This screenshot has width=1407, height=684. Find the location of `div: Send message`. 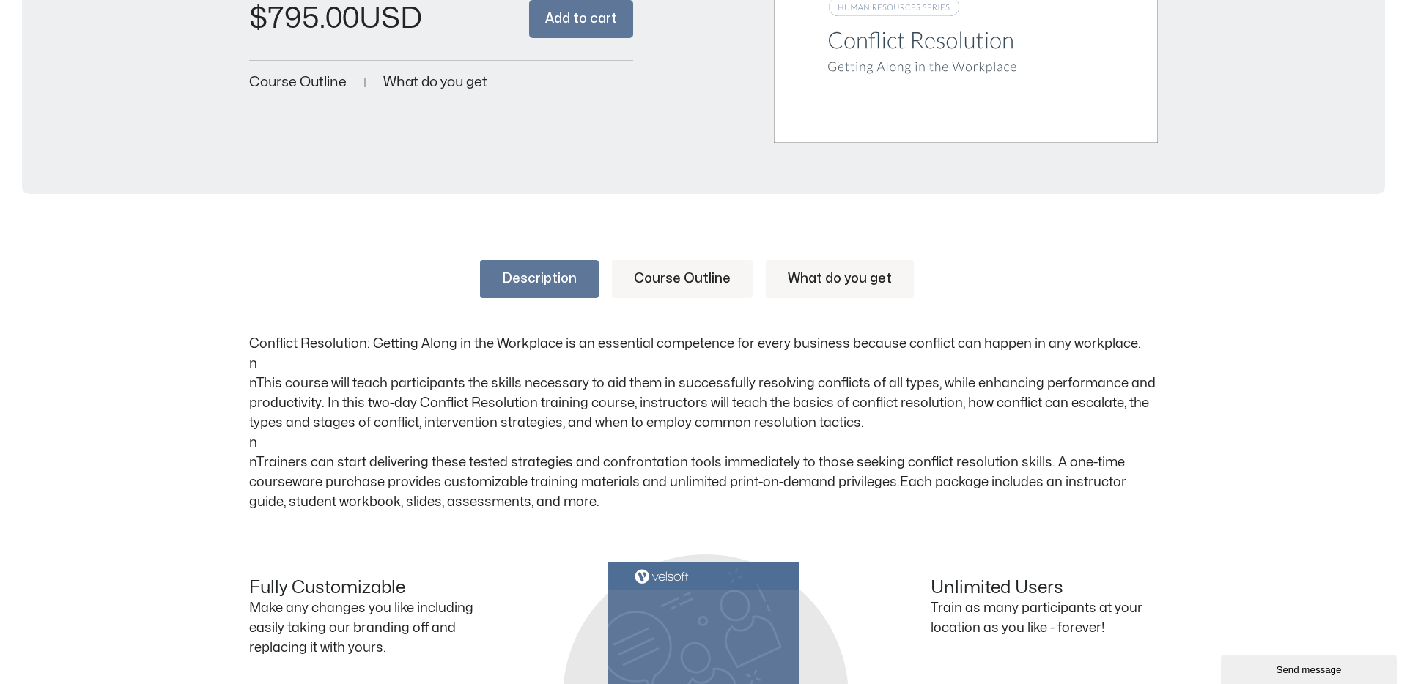

div: Send message is located at coordinates (88, 18).